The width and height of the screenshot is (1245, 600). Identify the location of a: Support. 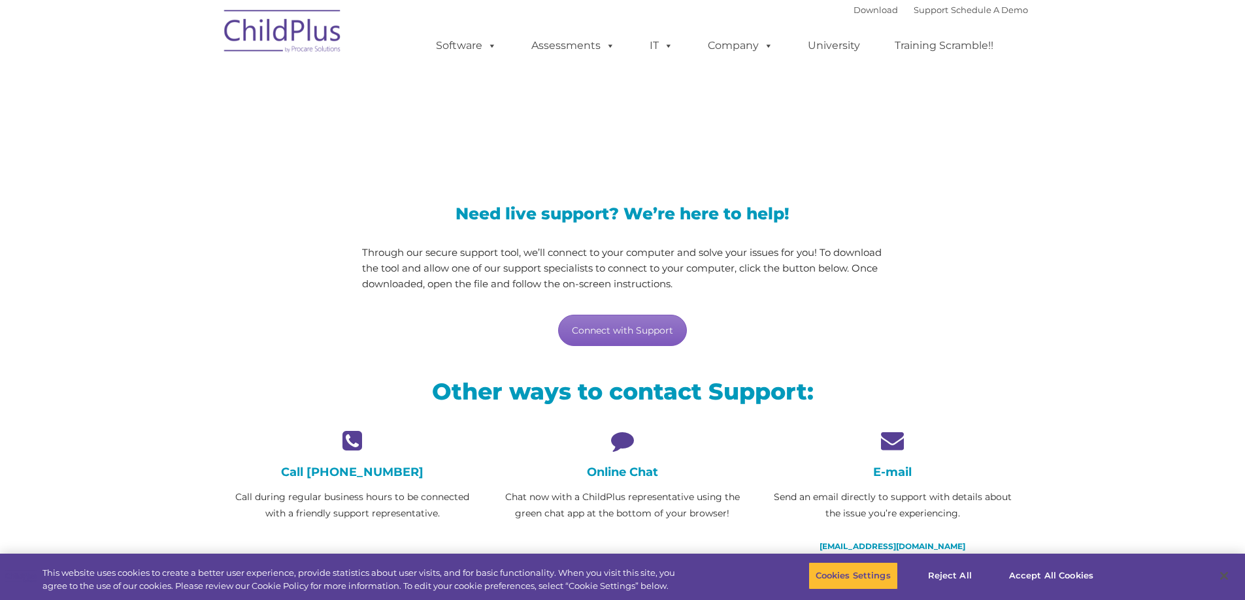
(930, 10).